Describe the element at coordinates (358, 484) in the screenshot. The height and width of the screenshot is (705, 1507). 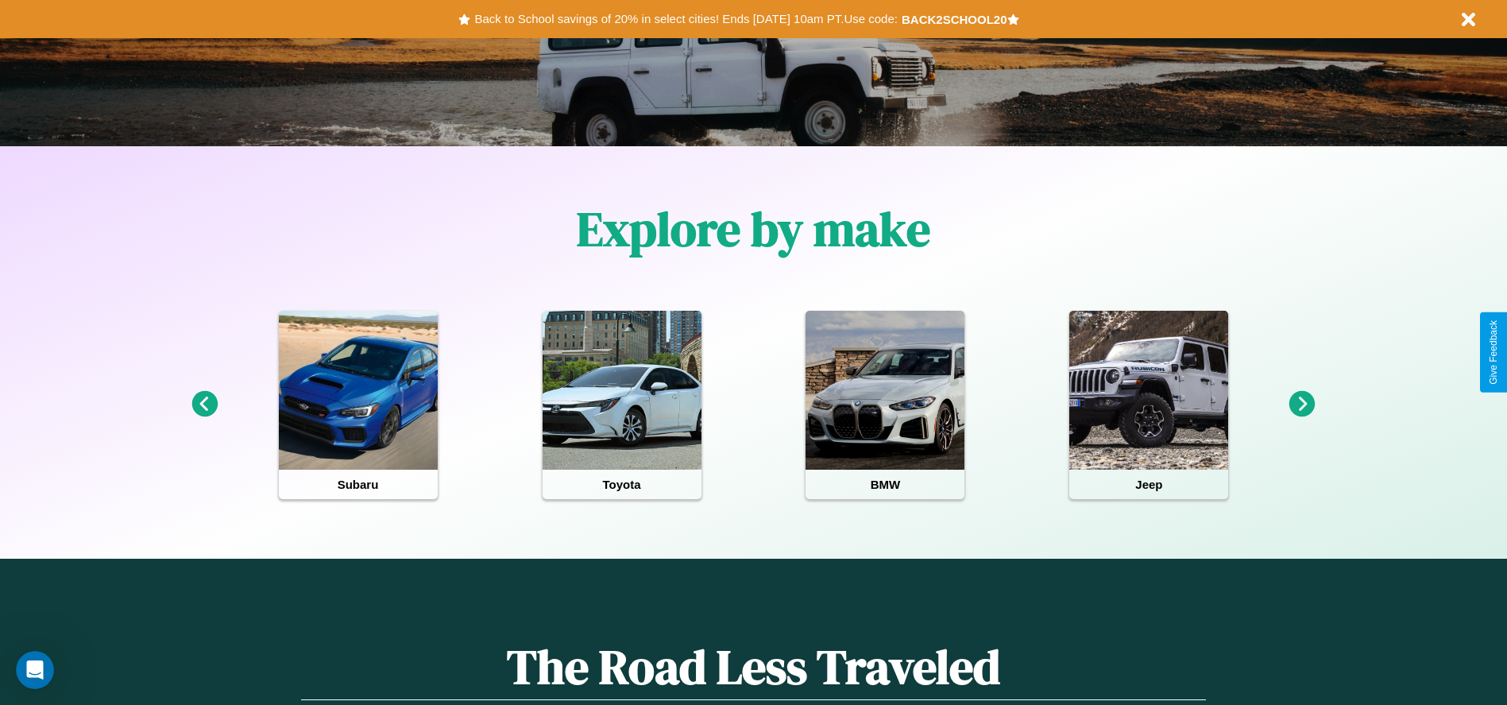
I see `h4: Subaru` at that location.